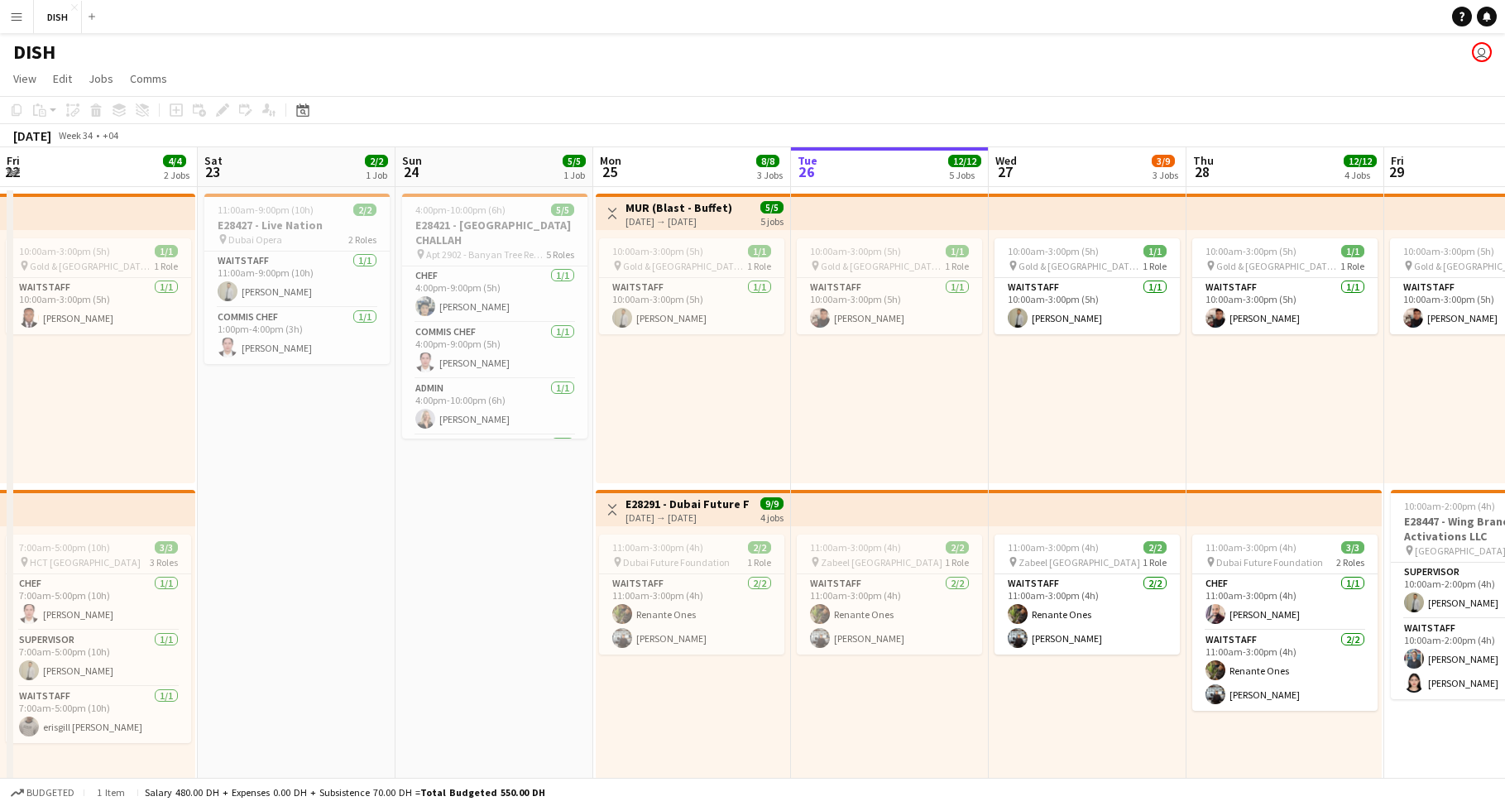 This screenshot has width=1505, height=806. Describe the element at coordinates (687, 504) in the screenshot. I see `h3: E28291 - Dubai Future Foundation` at that location.